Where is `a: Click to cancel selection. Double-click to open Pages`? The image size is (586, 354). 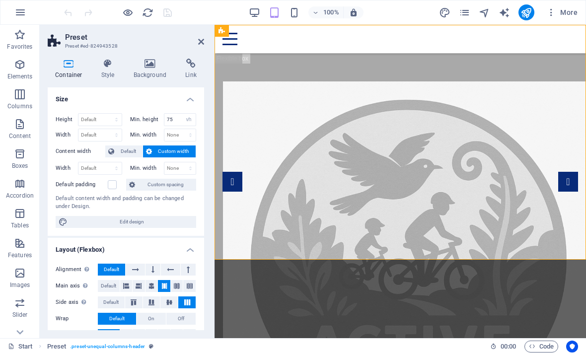 a: Click to cancel selection. Double-click to open Pages is located at coordinates (20, 347).